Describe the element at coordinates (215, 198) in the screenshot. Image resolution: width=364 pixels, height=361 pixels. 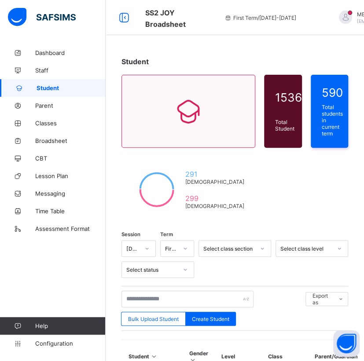
I see `span: 299` at that location.